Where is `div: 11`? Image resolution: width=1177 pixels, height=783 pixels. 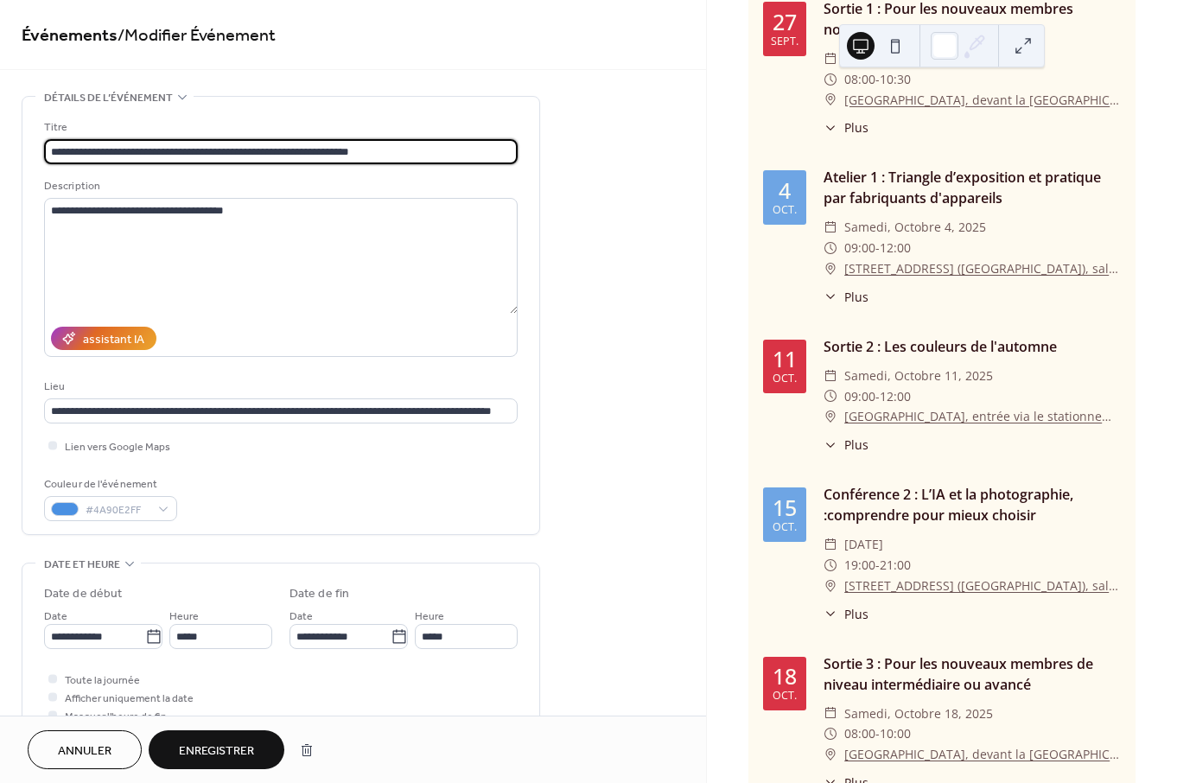
div: 11 is located at coordinates (785, 359).